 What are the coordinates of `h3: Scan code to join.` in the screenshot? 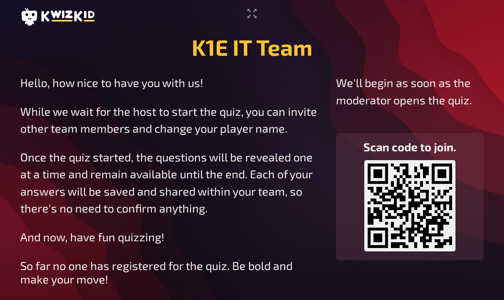 It's located at (410, 147).